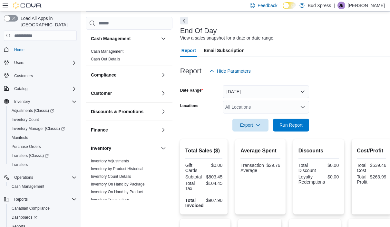 Image resolution: width=390 pixels, height=227 pixels. I want to click on div: $29.76, so click(273, 166).